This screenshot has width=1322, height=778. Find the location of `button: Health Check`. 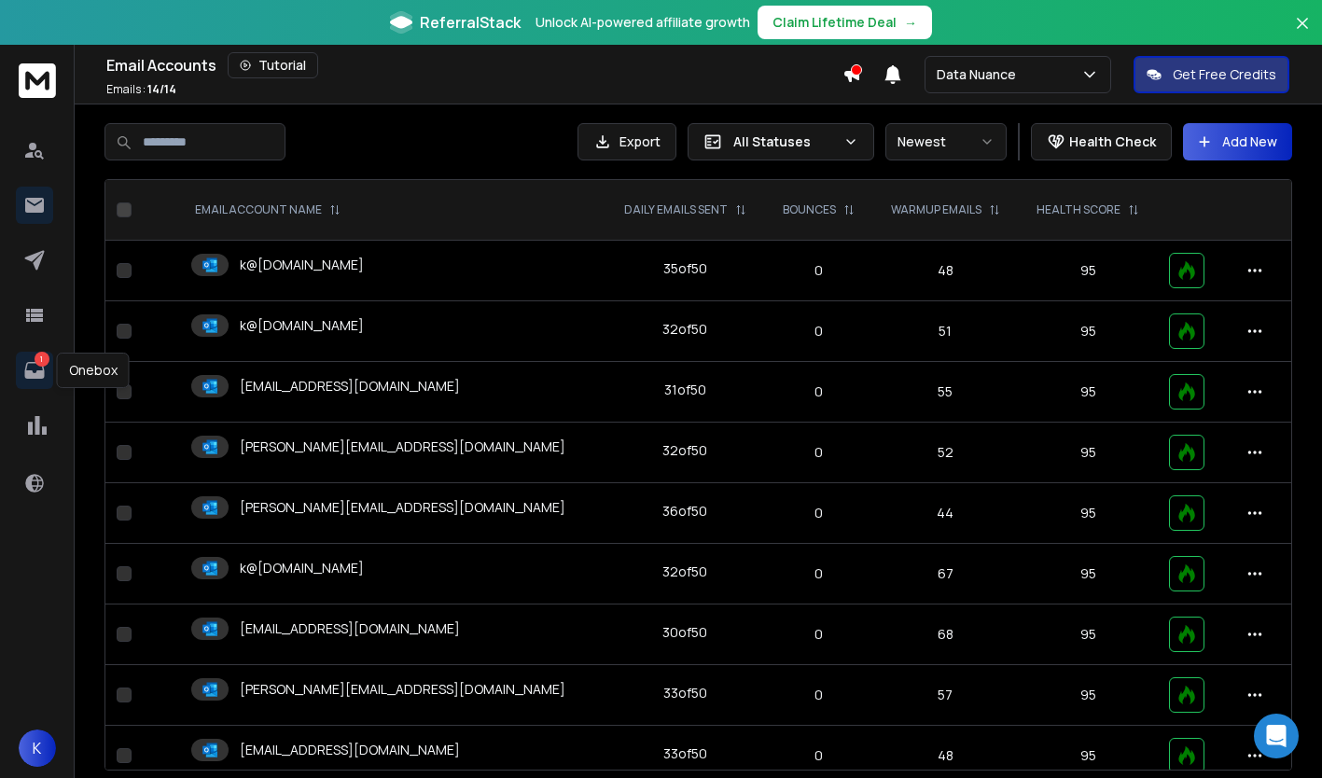

button: Health Check is located at coordinates (1101, 142).